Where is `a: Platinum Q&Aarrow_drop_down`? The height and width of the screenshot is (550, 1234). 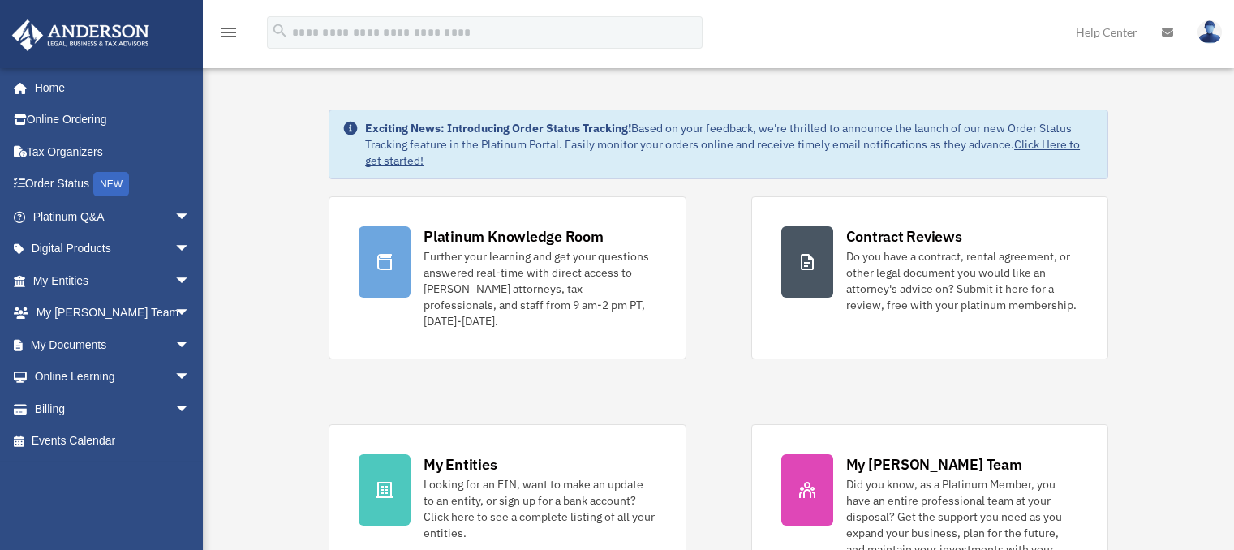
a: Platinum Q&Aarrow_drop_down is located at coordinates (113, 217).